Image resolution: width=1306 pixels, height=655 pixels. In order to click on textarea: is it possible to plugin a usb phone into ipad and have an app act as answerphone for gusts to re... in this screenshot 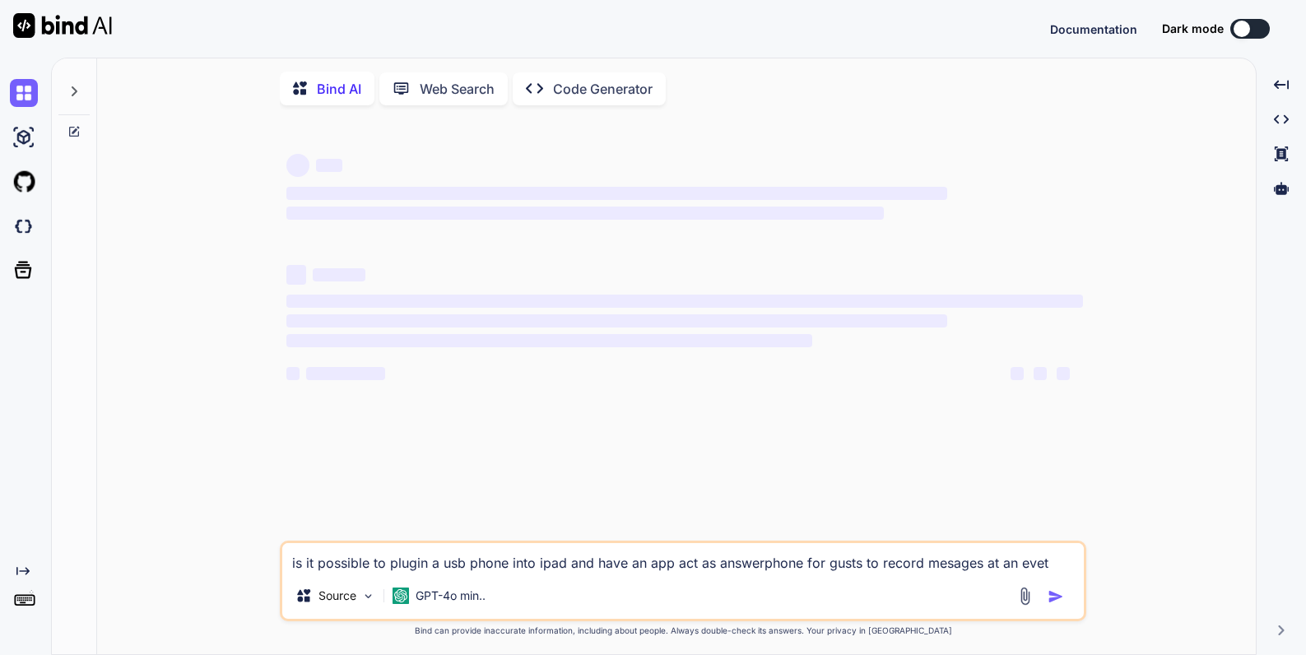, I will do `click(683, 558)`.